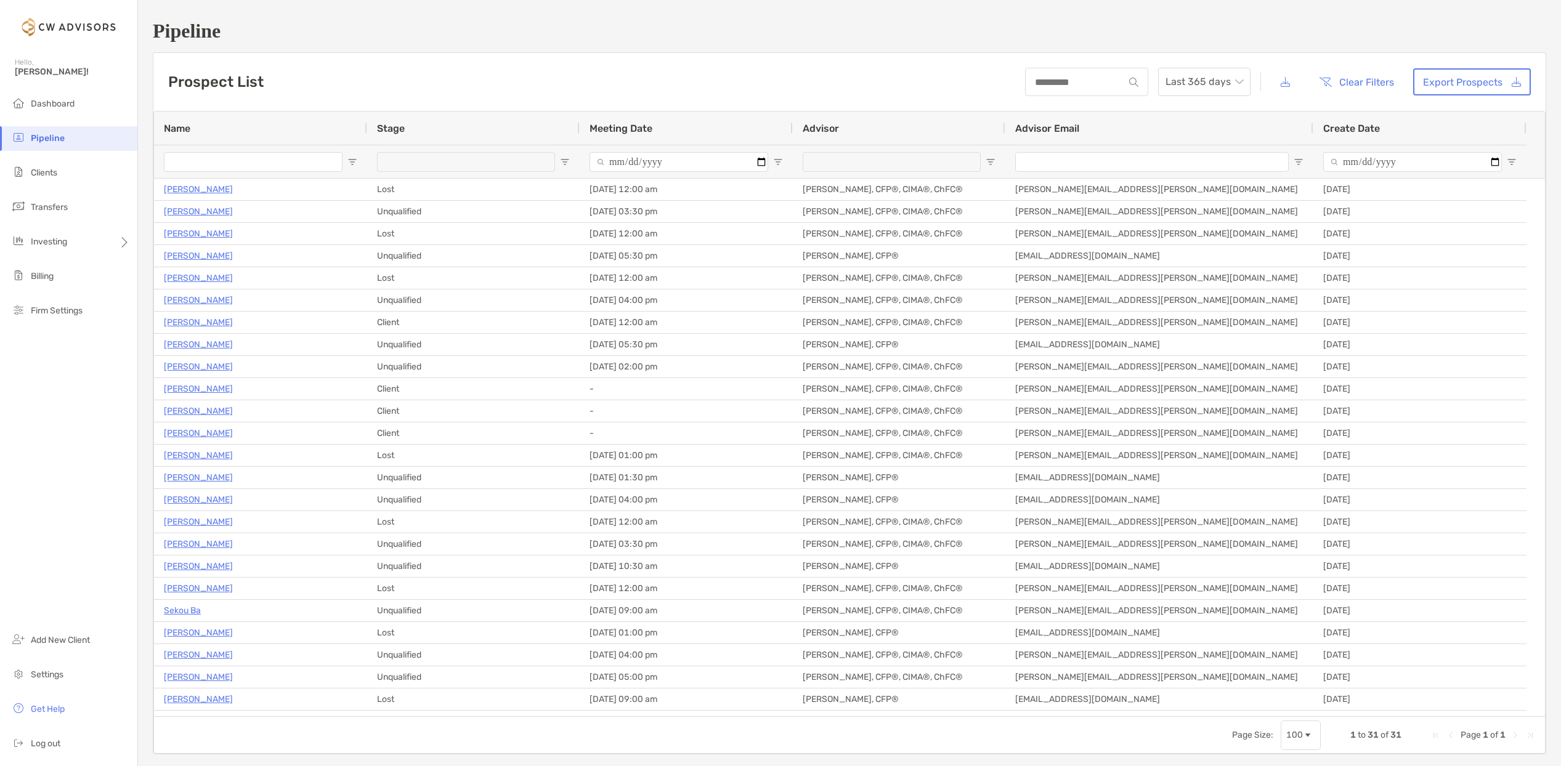 The width and height of the screenshot is (1561, 766). I want to click on a: Sekou Ba, so click(182, 610).